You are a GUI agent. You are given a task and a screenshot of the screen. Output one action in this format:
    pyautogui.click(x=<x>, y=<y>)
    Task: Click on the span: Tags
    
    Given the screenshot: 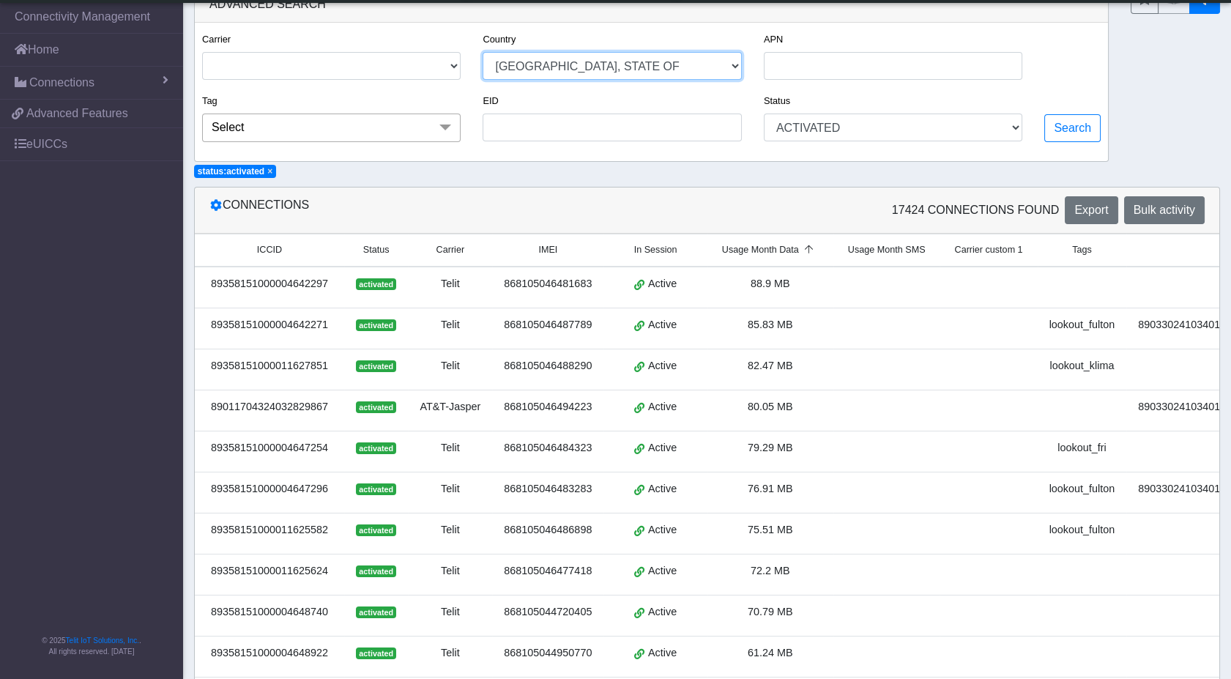 What is the action you would take?
    pyautogui.click(x=1082, y=250)
    